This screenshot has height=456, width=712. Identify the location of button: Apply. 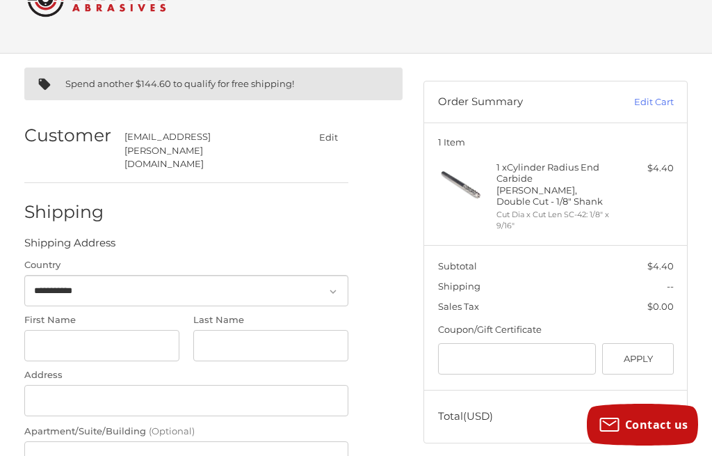
(638, 358).